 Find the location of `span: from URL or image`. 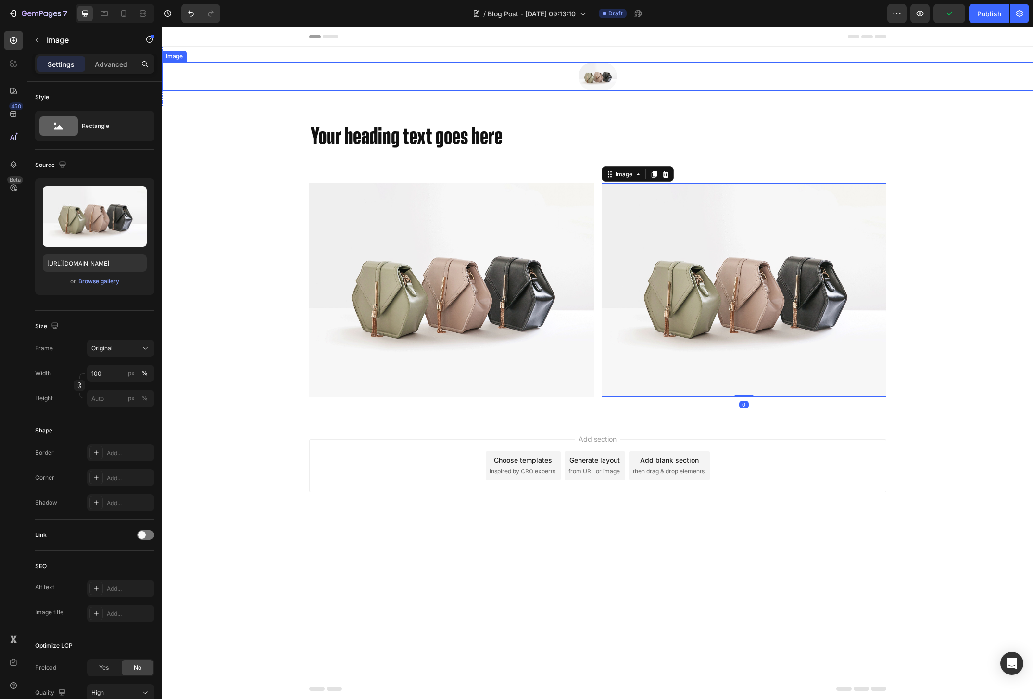

span: from URL or image is located at coordinates (432, 444).